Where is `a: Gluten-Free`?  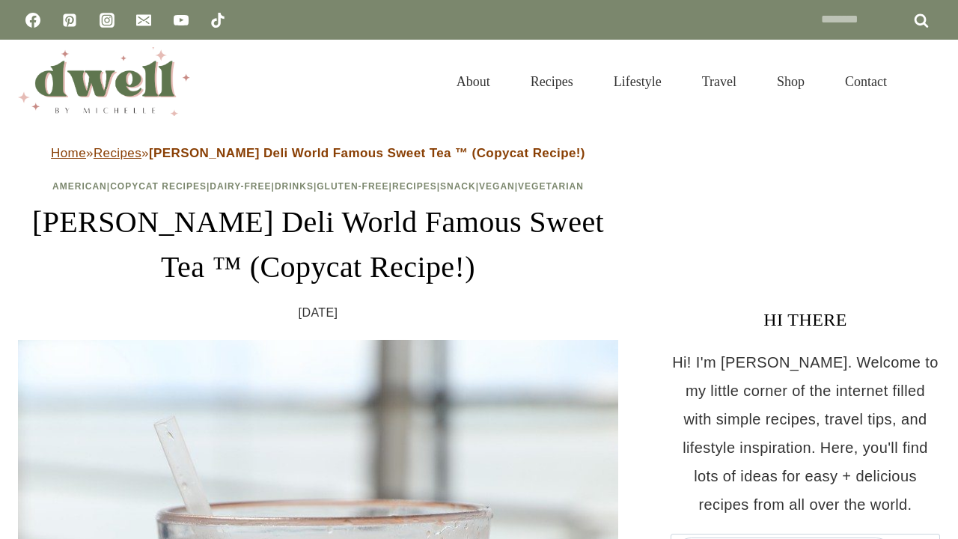
a: Gluten-Free is located at coordinates (353, 186).